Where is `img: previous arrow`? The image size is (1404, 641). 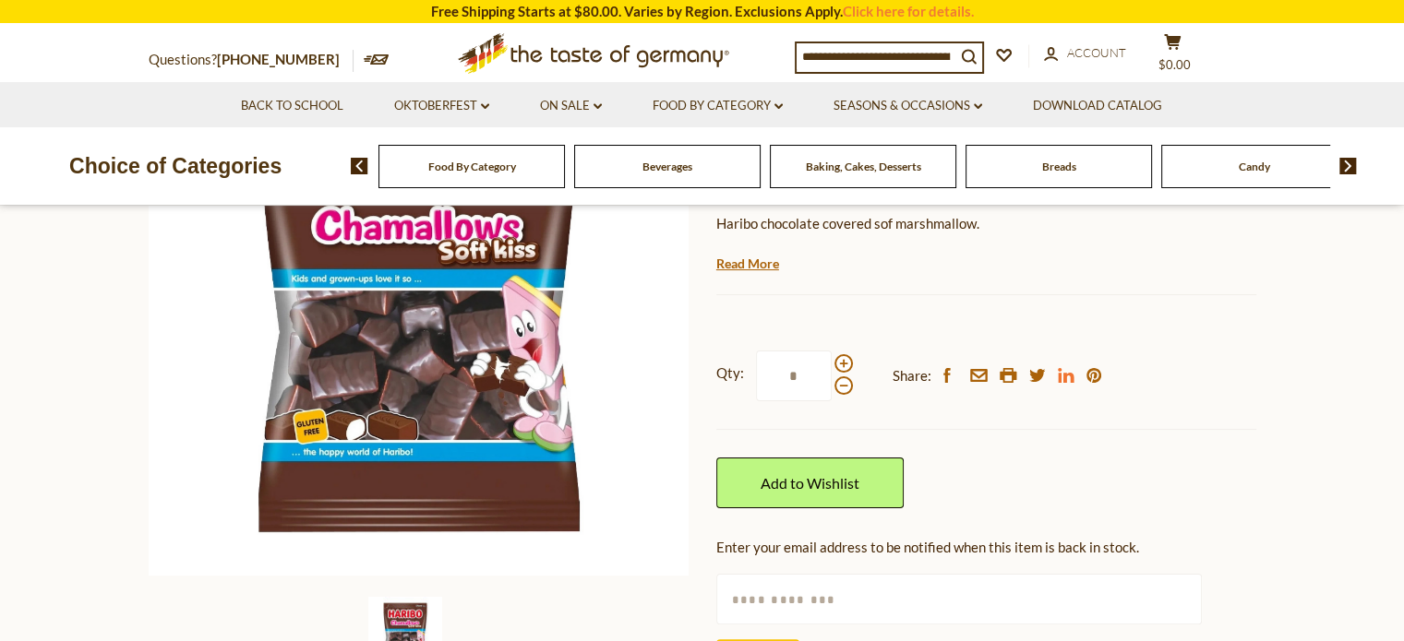
img: previous arrow is located at coordinates (359, 166).